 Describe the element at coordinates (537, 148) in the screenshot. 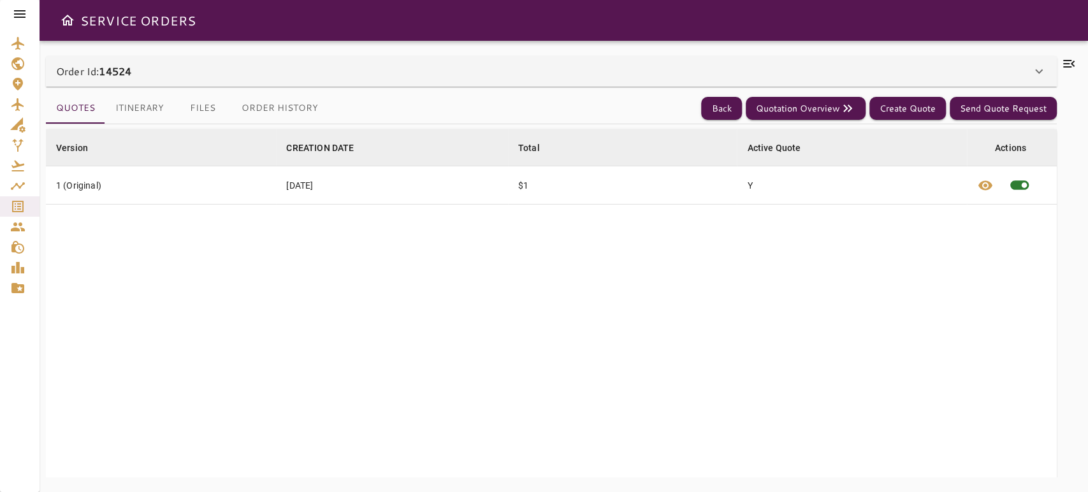

I see `span: Total` at that location.